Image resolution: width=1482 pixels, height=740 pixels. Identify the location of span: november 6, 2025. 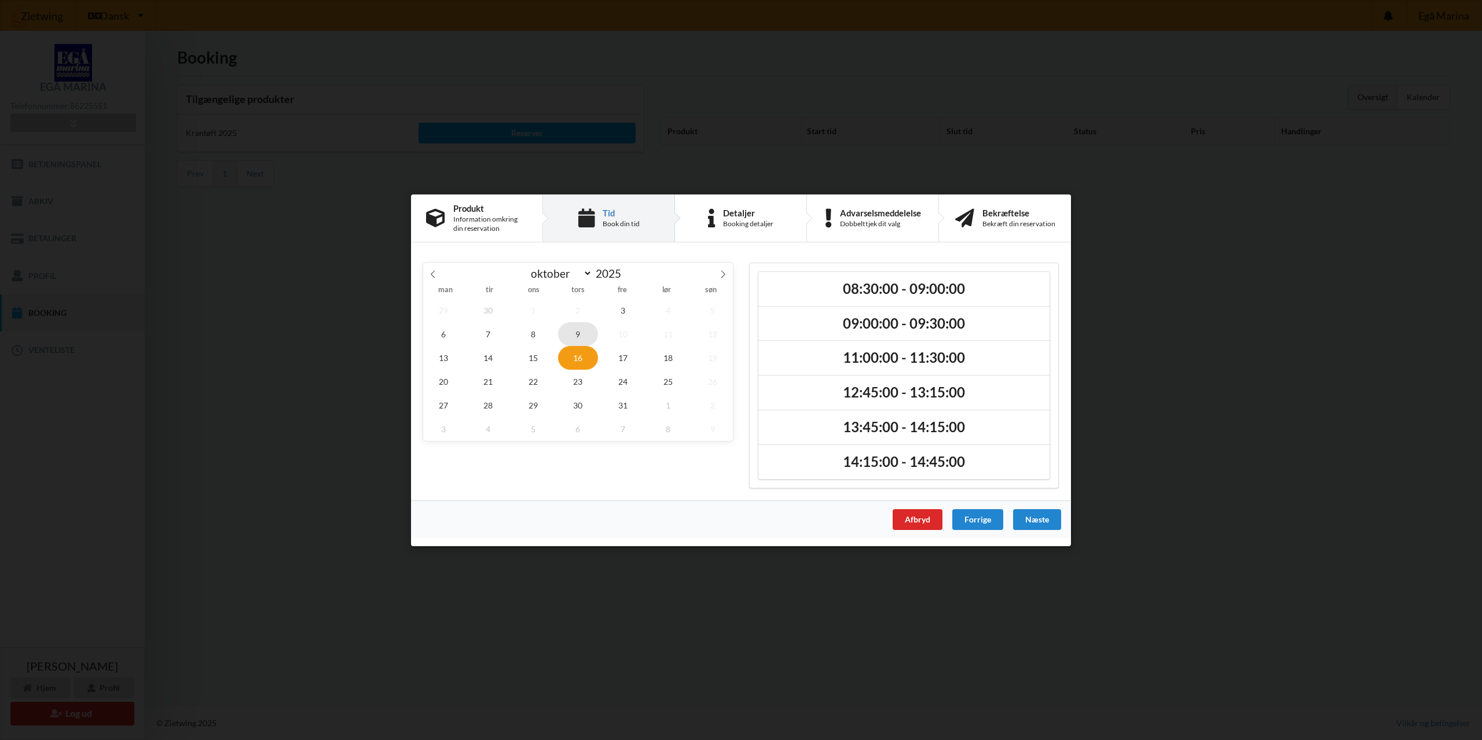
(578, 428).